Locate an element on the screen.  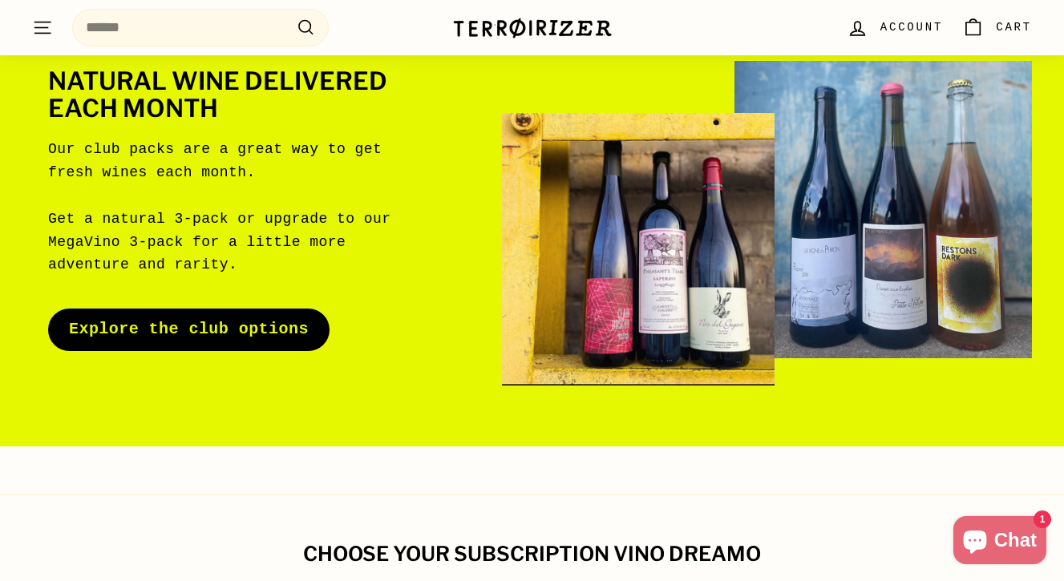
a: Account is located at coordinates (895, 27).